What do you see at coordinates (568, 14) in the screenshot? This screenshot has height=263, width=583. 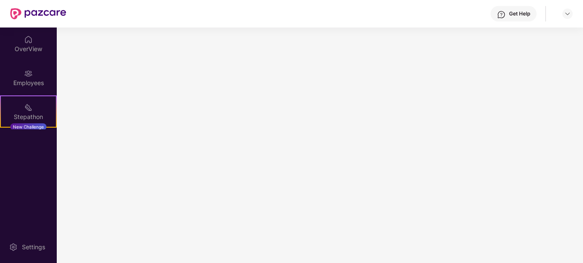 I see `img: svg+xml;base64,PHN2ZyBpZD0iRHJvcGRvd24tMzJ4MzIiIHhtbG5zPSJodHRwOi8vd3d3LnczLm9yZy8yMDAwL3N2ZyIgd2...` at bounding box center [568, 14].